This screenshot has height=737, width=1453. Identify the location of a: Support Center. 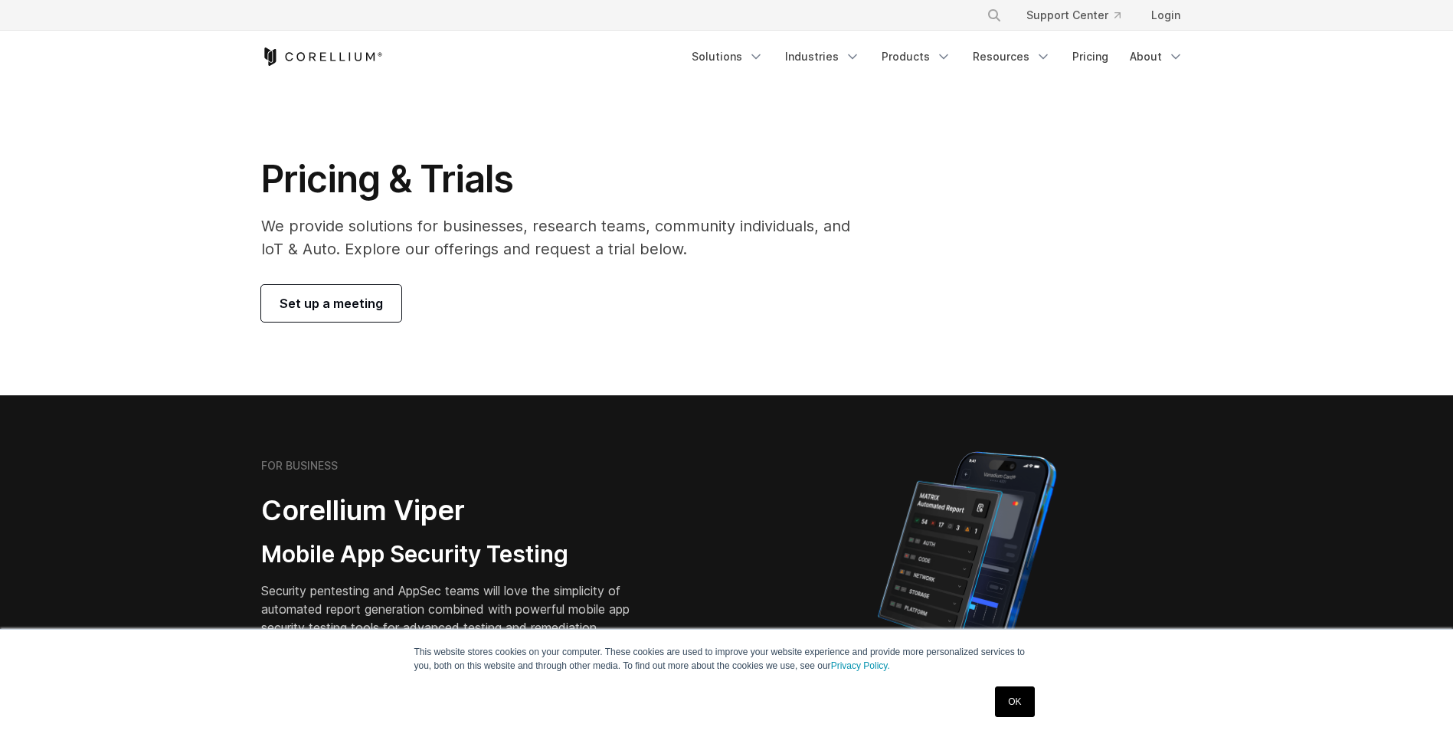
(1073, 15).